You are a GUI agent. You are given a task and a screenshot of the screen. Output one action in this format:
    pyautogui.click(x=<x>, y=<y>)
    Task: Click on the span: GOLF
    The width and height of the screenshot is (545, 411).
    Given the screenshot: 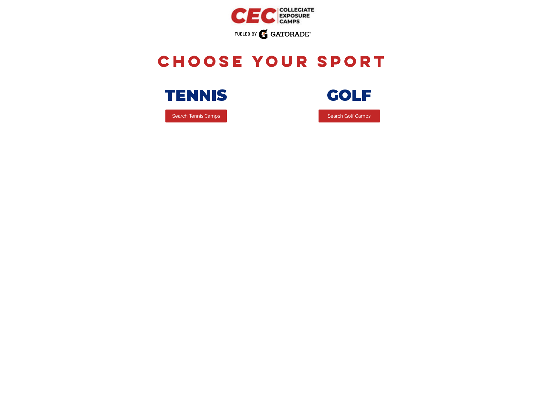 What is the action you would take?
    pyautogui.click(x=349, y=95)
    